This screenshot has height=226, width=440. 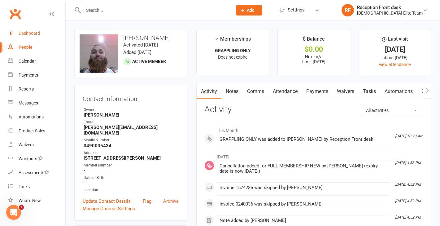 I want to click on span: Active member, so click(x=149, y=61).